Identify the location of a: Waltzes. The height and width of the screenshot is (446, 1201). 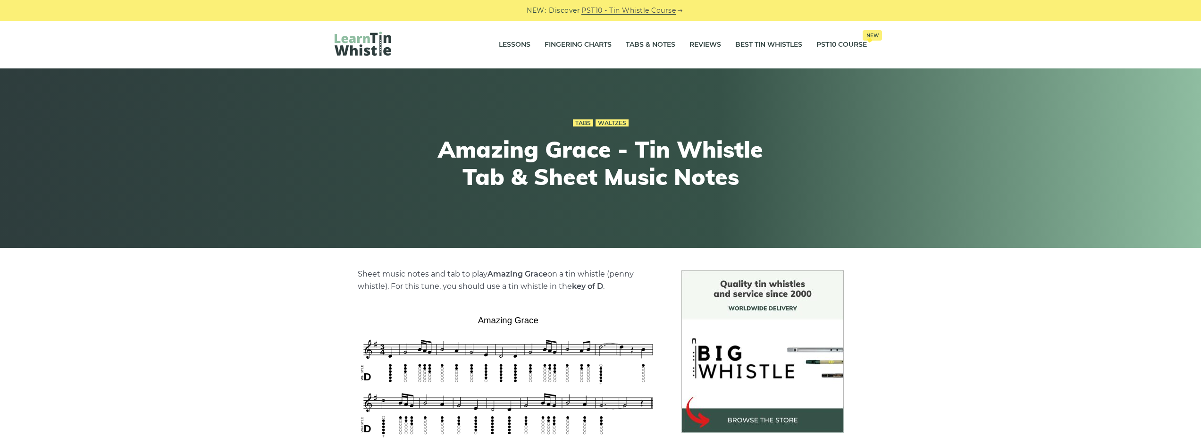
(612, 123).